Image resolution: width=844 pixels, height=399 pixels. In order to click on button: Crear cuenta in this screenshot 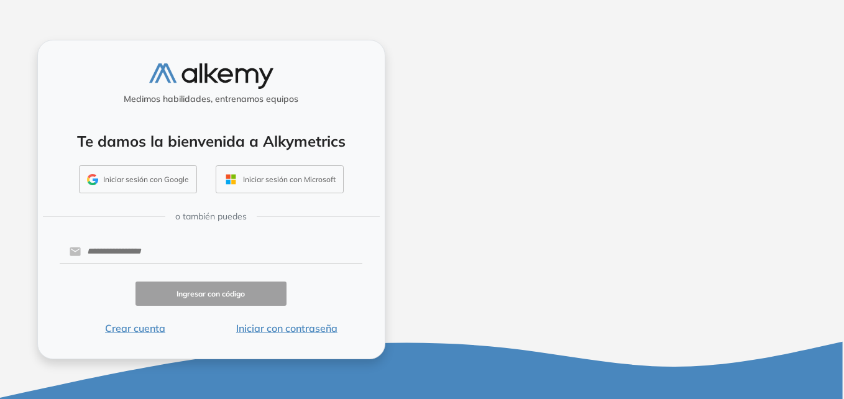, I will do `click(135, 328)`.